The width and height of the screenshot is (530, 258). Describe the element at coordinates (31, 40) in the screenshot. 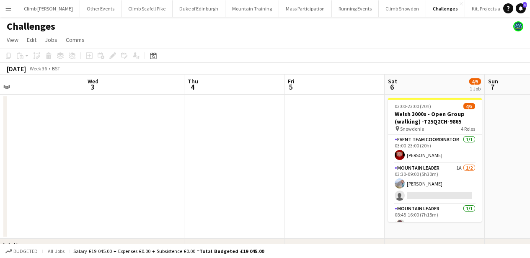

I see `span: Edit` at that location.